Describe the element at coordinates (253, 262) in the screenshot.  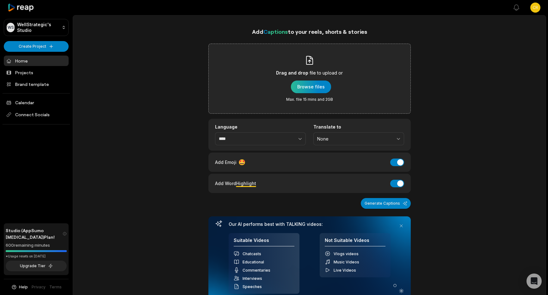
I see `span: Educational` at that location.